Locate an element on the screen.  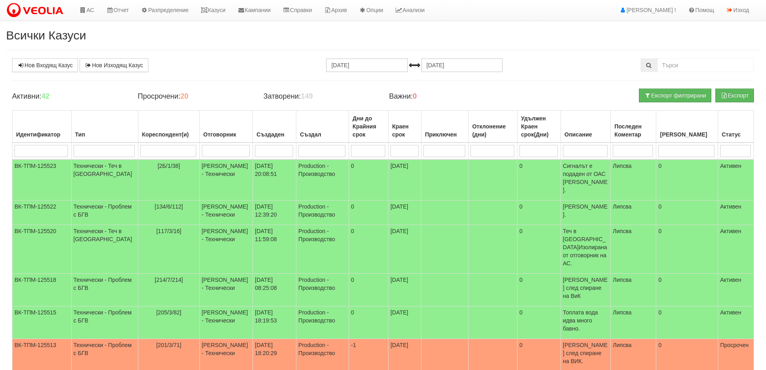
div: Създал is located at coordinates (323, 134).